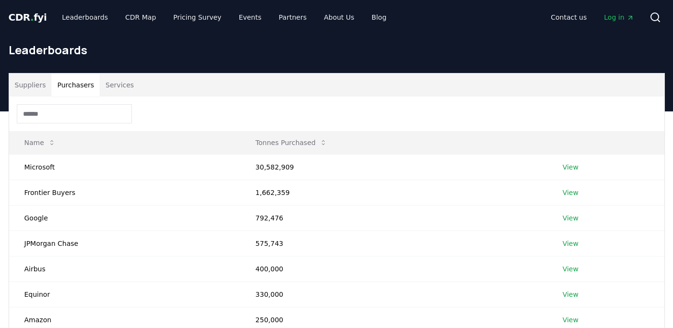  What do you see at coordinates (75, 85) in the screenshot?
I see `button: Purchasers` at bounding box center [75, 85].